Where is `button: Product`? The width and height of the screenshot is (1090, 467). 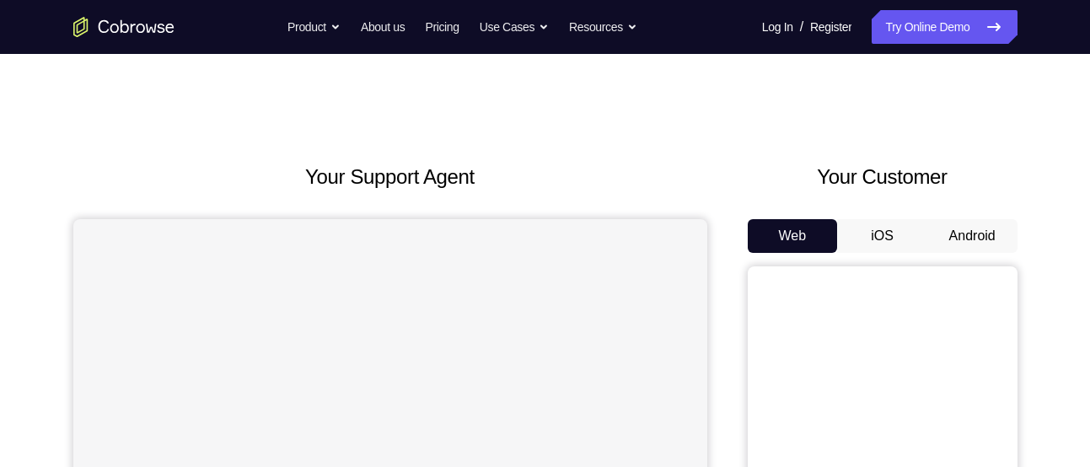 button: Product is located at coordinates (314, 27).